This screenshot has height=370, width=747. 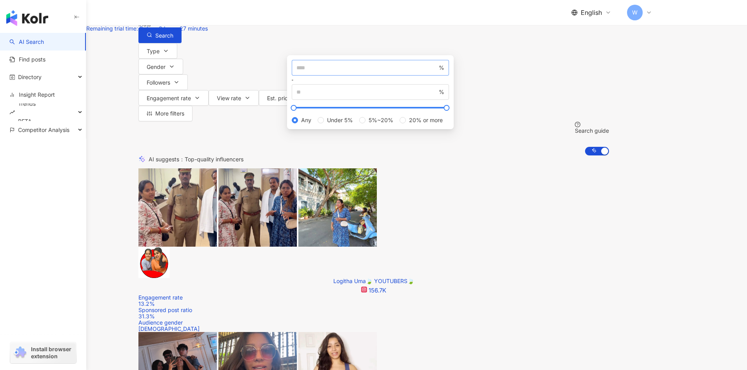 I want to click on button: Engagement rate, so click(x=173, y=98).